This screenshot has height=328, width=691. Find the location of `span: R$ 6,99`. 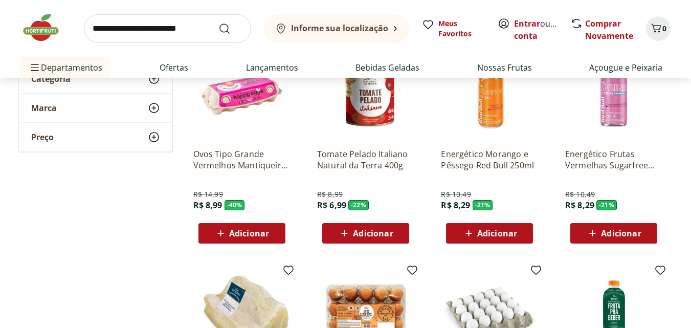

span: R$ 6,99 is located at coordinates (331, 205).